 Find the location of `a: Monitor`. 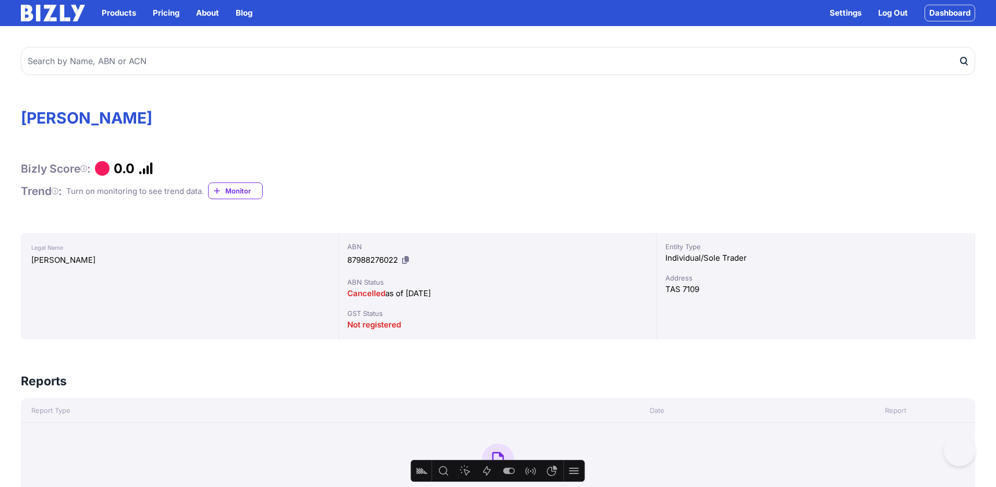

a: Monitor is located at coordinates (235, 191).